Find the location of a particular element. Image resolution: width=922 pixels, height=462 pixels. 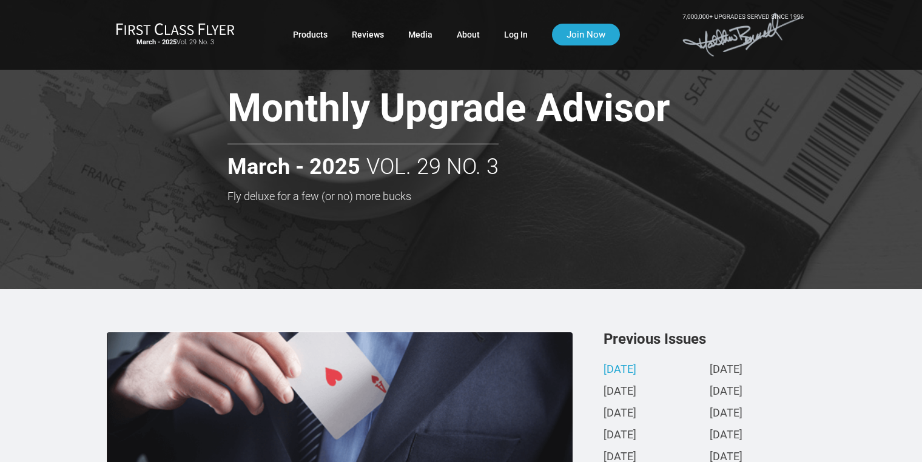

h3: Fly deluxe for a few (or no) more bucks is located at coordinates (491, 196).